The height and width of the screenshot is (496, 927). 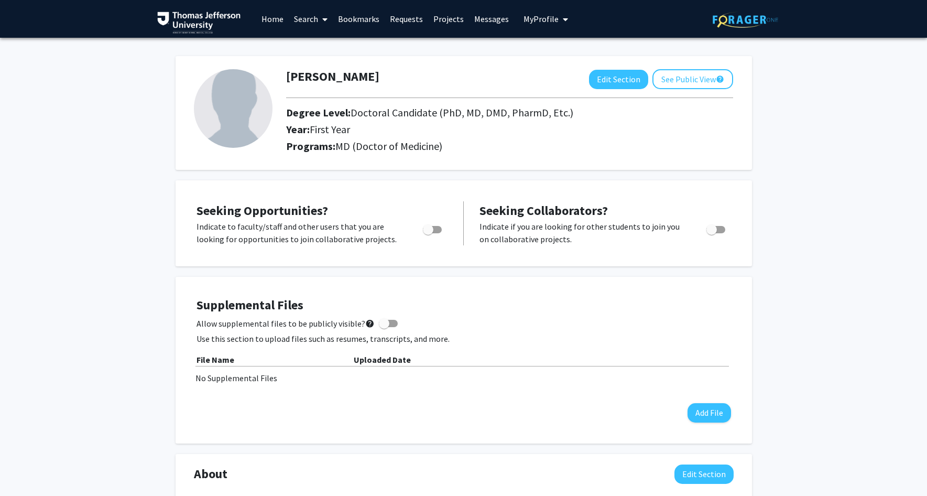 I want to click on p: Use this section to upload files such as resumes, transcripts, and more., so click(x=464, y=338).